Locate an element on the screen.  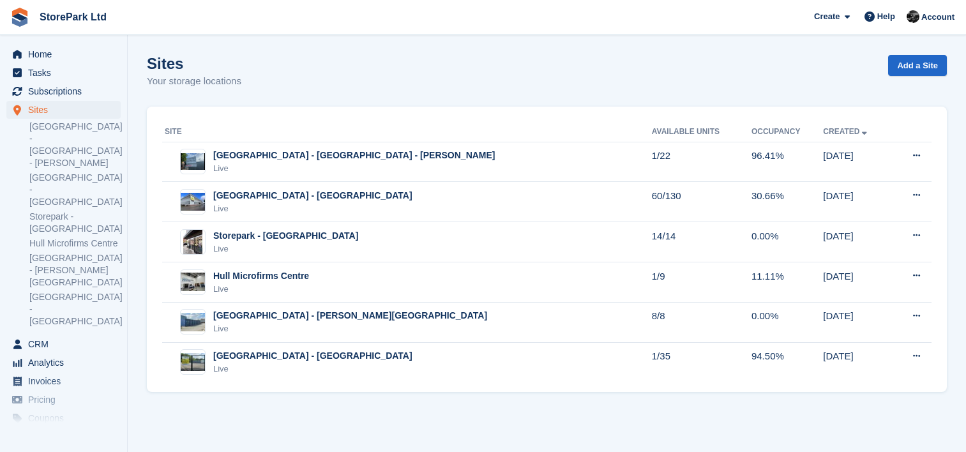
span: Sites is located at coordinates (66, 110).